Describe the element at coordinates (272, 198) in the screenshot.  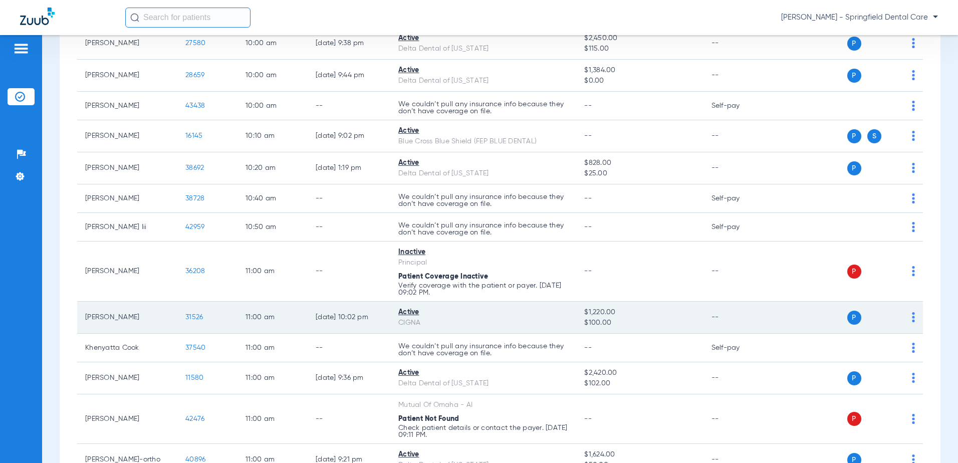
I see `td: 10:40 AM` at that location.